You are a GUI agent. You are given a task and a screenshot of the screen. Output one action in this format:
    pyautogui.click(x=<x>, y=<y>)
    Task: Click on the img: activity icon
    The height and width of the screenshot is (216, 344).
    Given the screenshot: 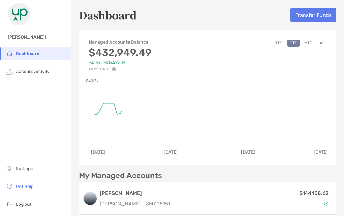 What is the action you would take?
    pyautogui.click(x=10, y=71)
    